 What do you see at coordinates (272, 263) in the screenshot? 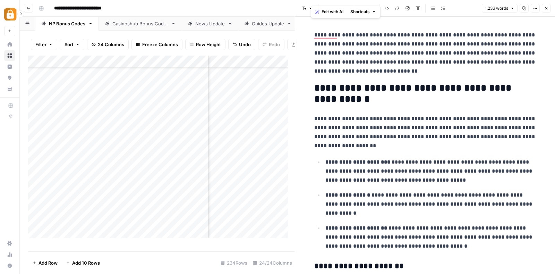
I see `div: 24/24 Columns` at bounding box center [272, 263].